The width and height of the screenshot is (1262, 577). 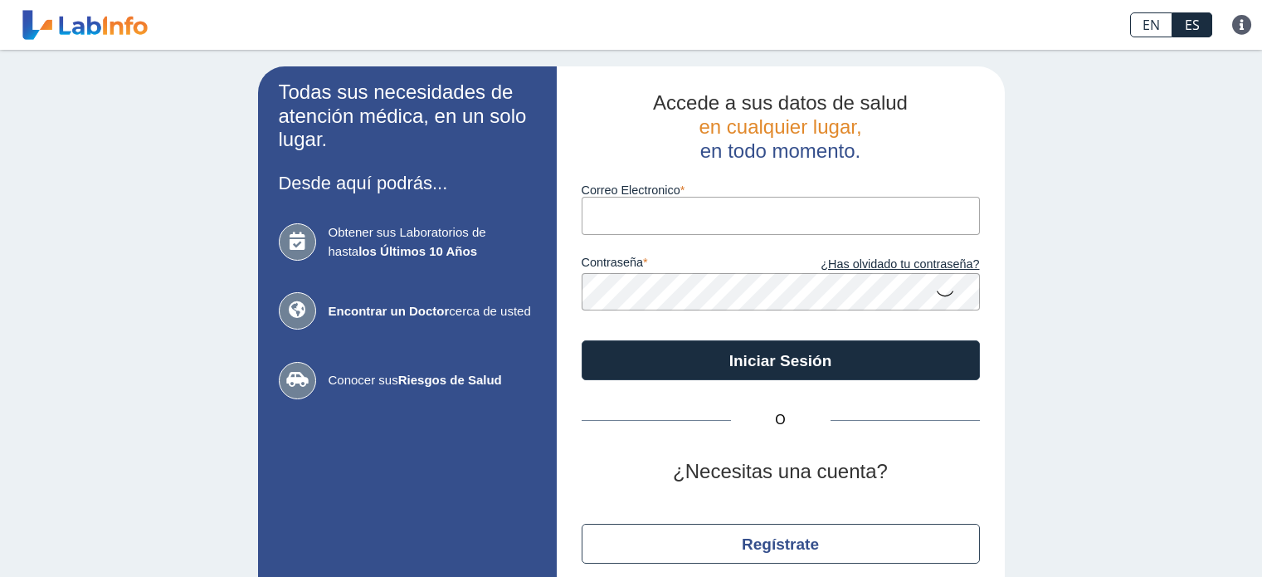 I want to click on span: en todo momento., so click(x=780, y=150).